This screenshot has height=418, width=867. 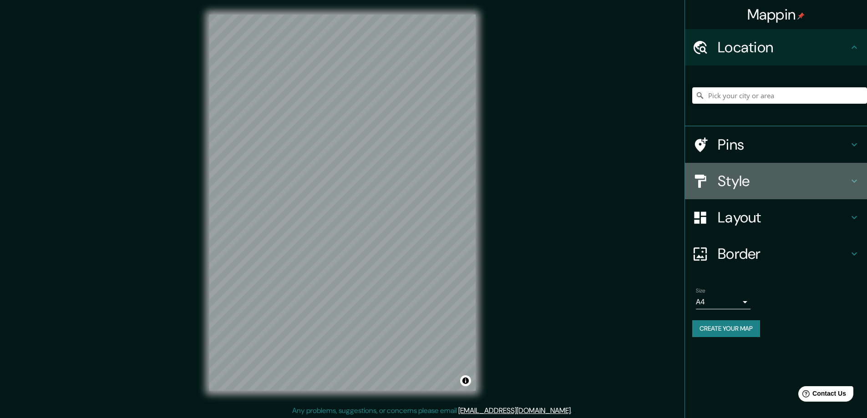 I want to click on h4: Location, so click(x=783, y=47).